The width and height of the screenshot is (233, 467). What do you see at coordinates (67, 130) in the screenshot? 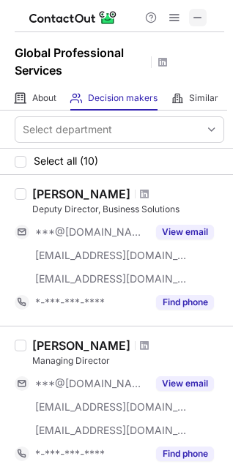
I see `div: Select department` at bounding box center [67, 130].